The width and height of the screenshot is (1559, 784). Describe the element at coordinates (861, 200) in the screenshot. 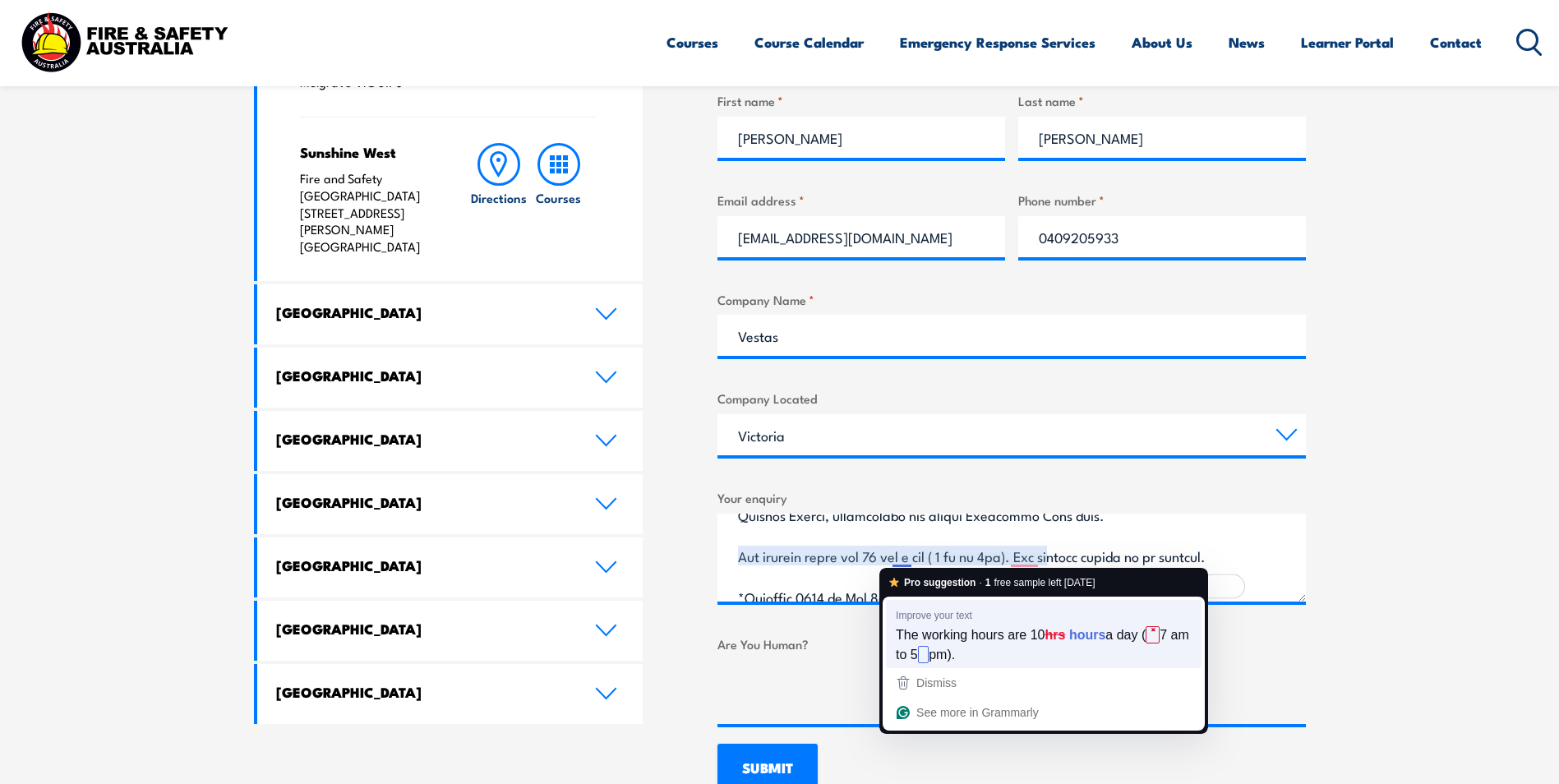

I see `label: Email address` at that location.